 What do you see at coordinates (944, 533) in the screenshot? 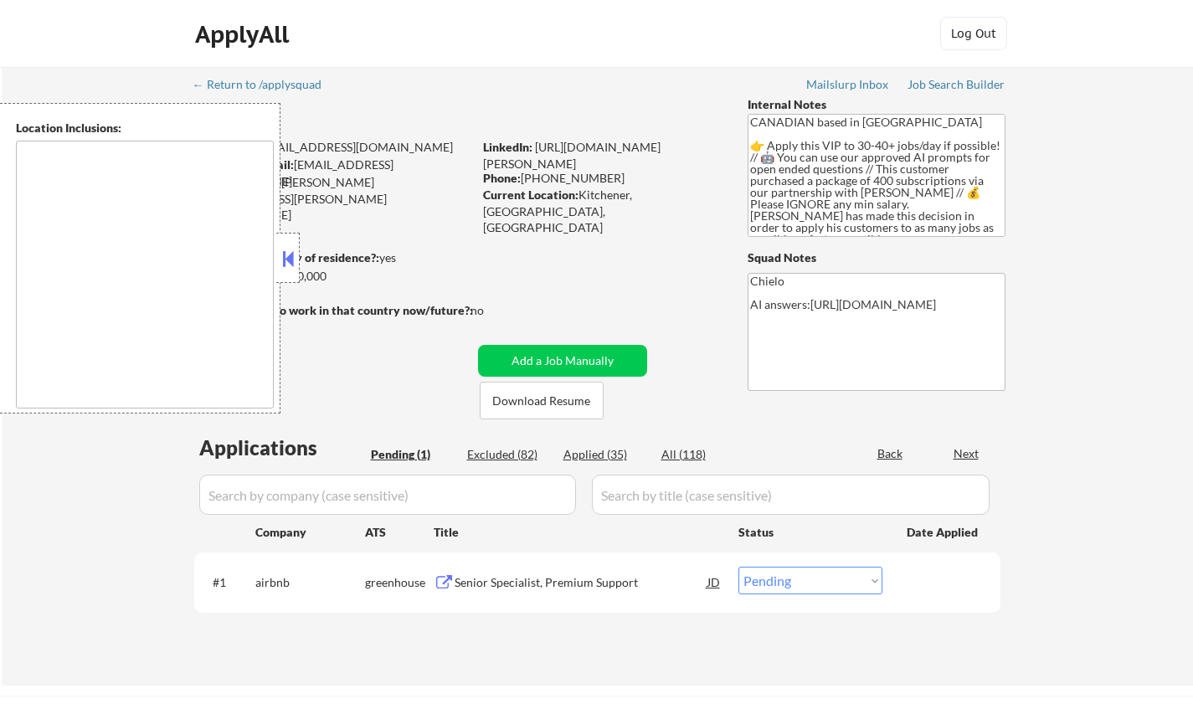
I see `div: Date Applied` at bounding box center [944, 533].